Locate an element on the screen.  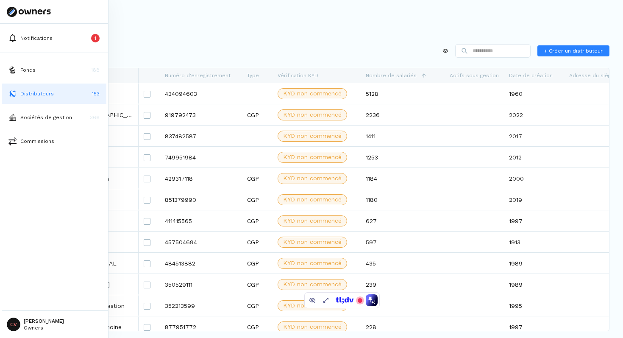
p: 188 is located at coordinates (95, 70).